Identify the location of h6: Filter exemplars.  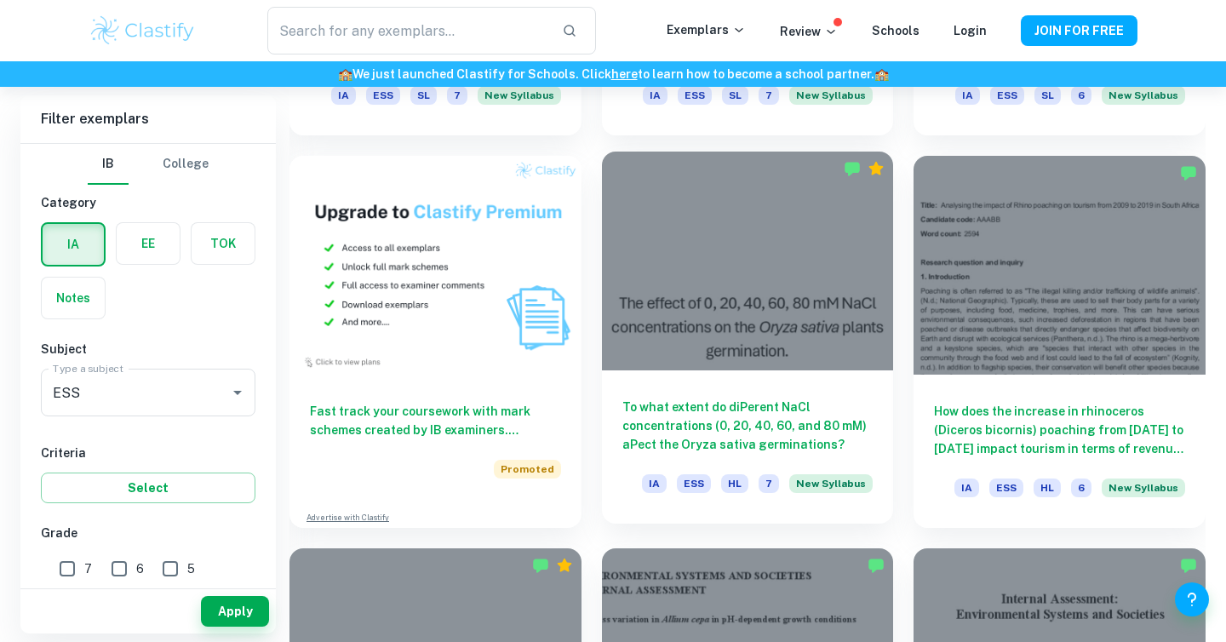
(148, 119).